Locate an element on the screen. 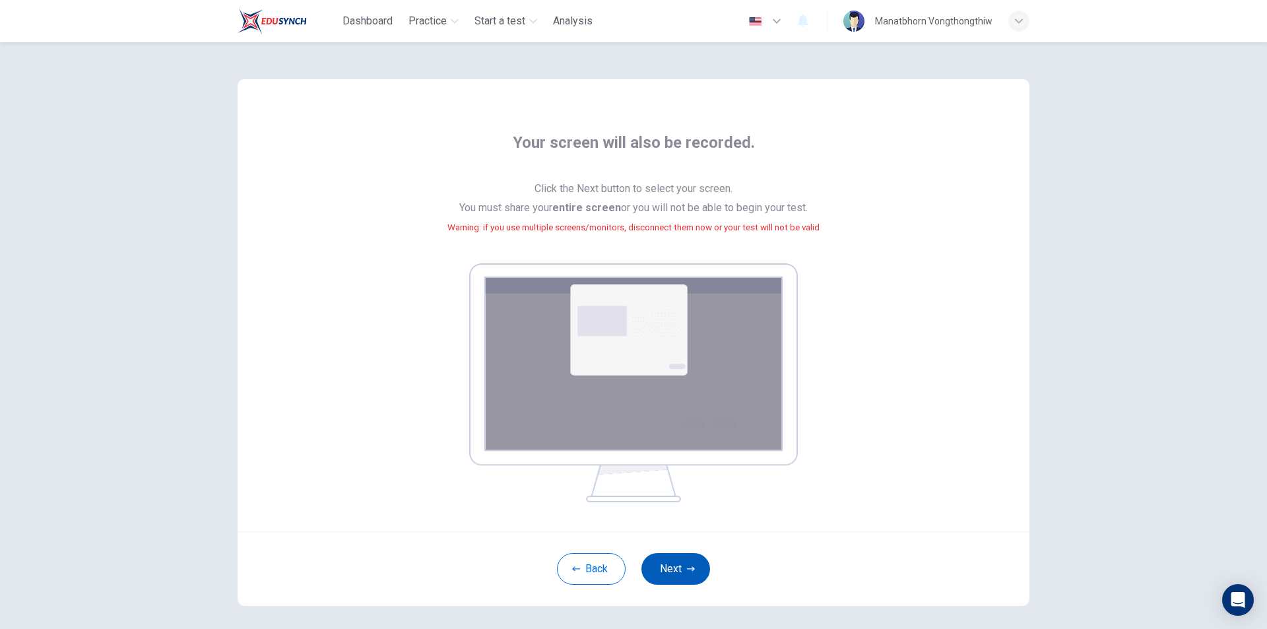  span: Start a test is located at coordinates (499, 21).